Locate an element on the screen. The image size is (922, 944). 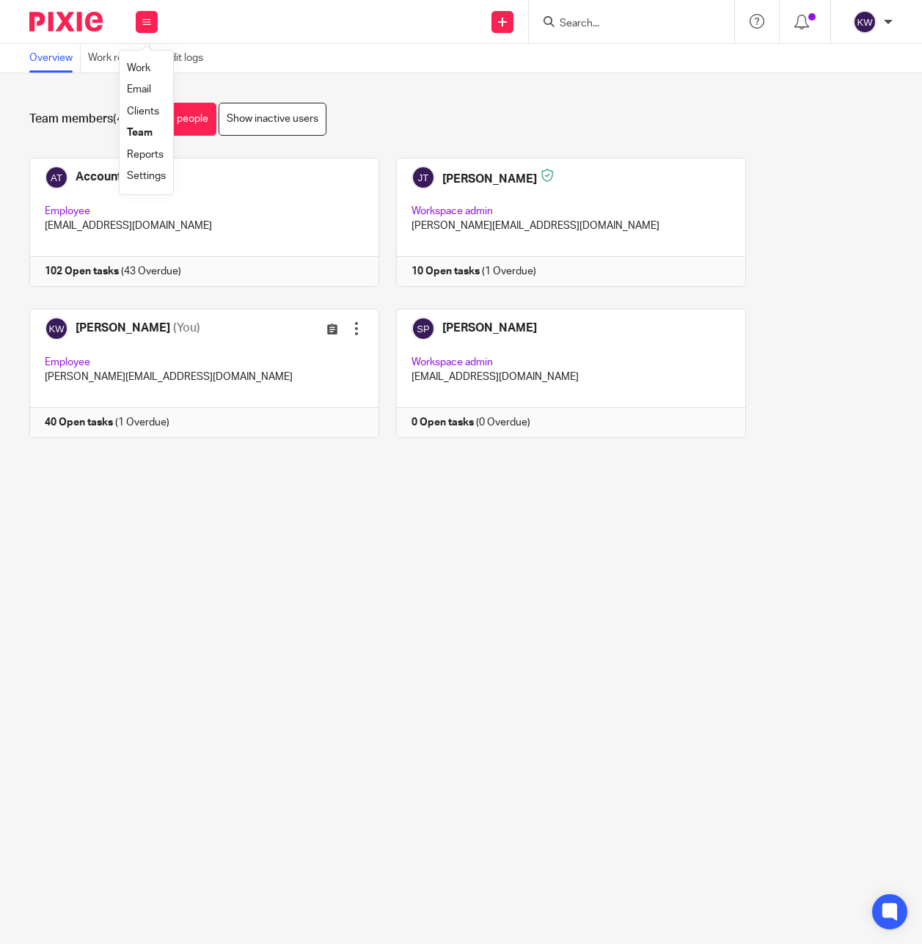
a: Overview is located at coordinates (55, 58).